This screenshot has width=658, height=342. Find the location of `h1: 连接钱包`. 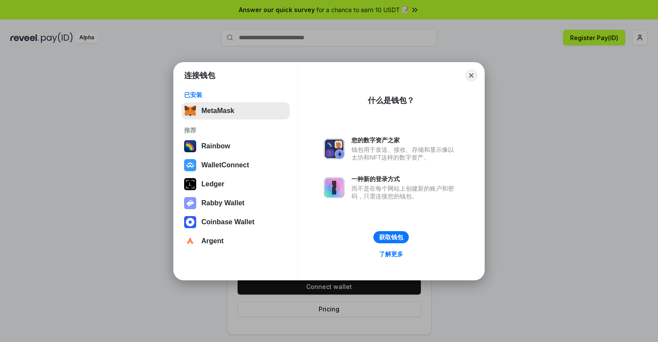

h1: 连接钱包 is located at coordinates (199, 75).